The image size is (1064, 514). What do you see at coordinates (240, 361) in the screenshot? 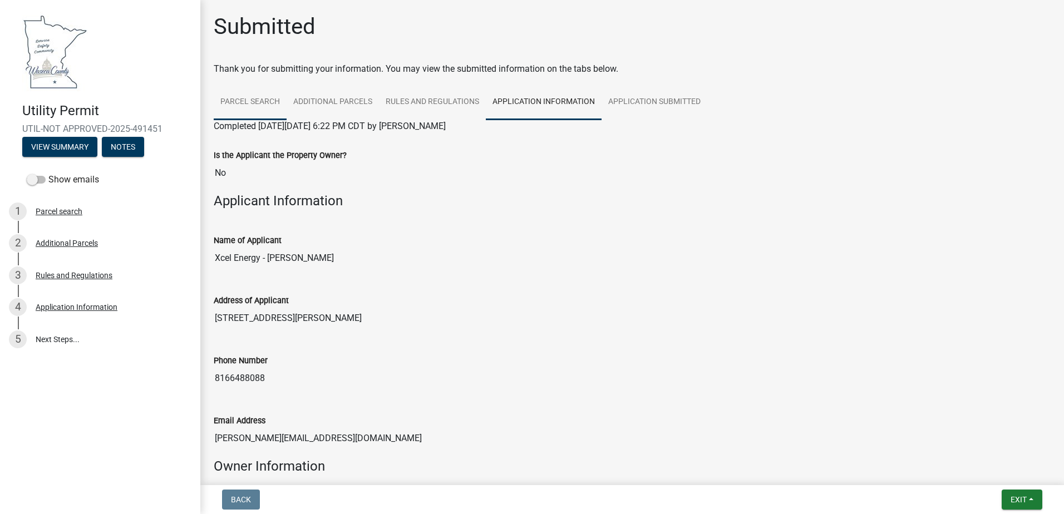
I see `label: Phone Number` at bounding box center [240, 361].